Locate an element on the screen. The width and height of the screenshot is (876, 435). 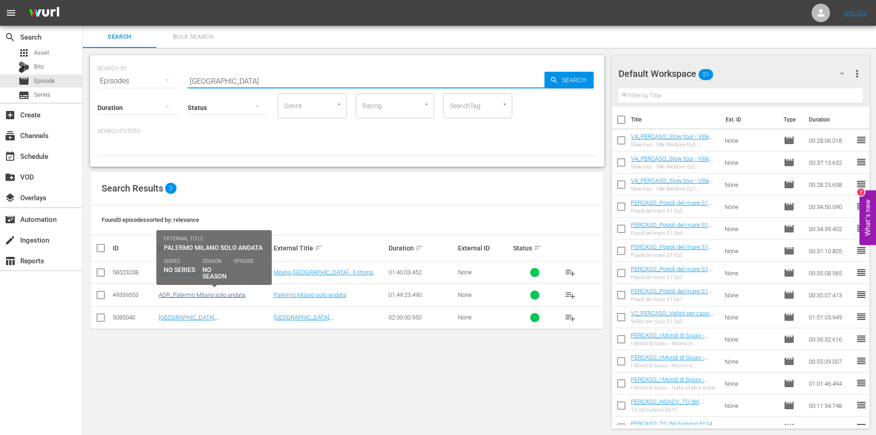
div: Popoli del mare S1 Ep5 is located at coordinates (674, 211).